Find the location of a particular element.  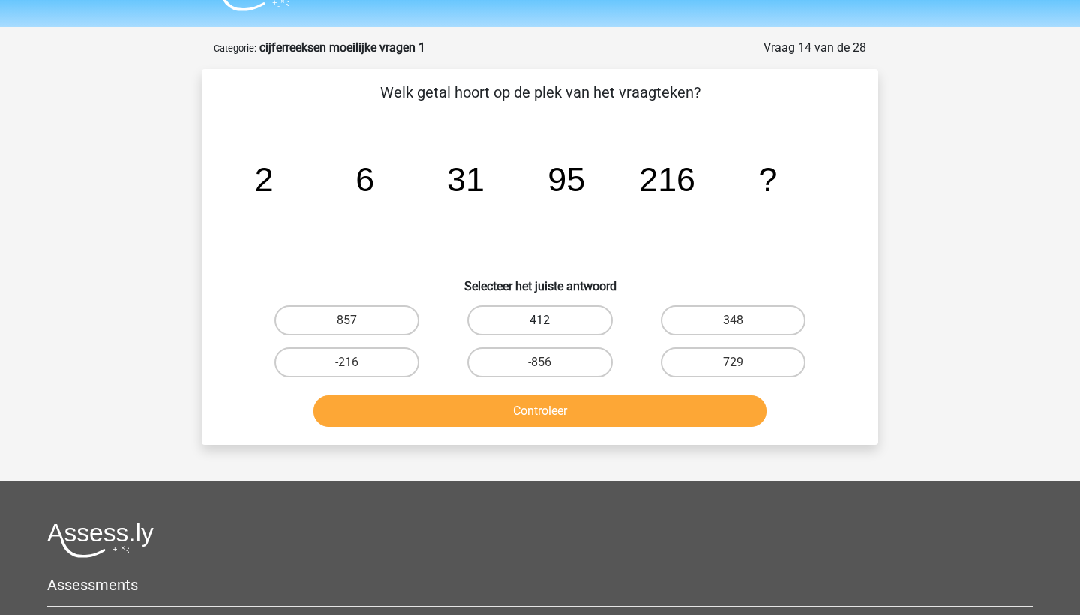

p: Welk getal hoort op de plek van het vraagteken? is located at coordinates (540, 92).